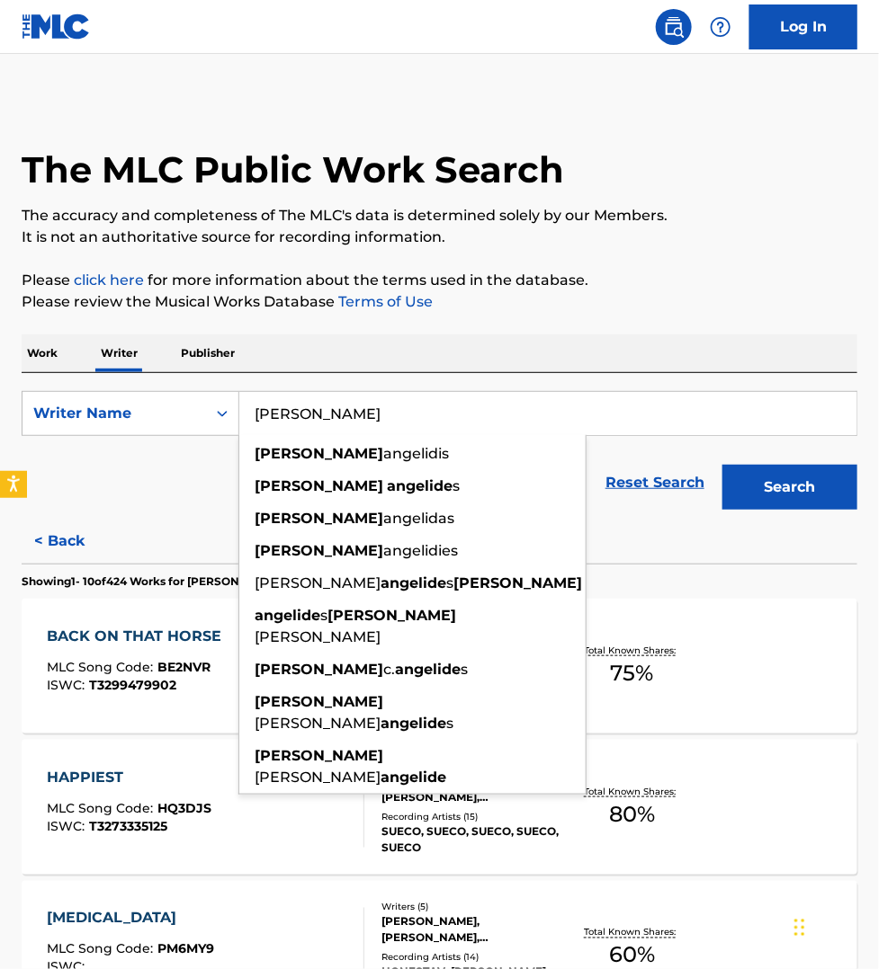 The image size is (879, 969). Describe the element at coordinates (631, 815) in the screenshot. I see `span: 80 %` at that location.